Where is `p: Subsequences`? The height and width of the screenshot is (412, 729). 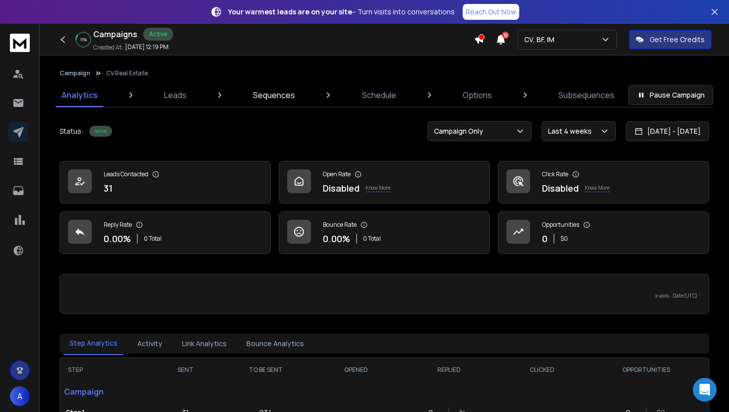
p: Subsequences is located at coordinates (586, 95).